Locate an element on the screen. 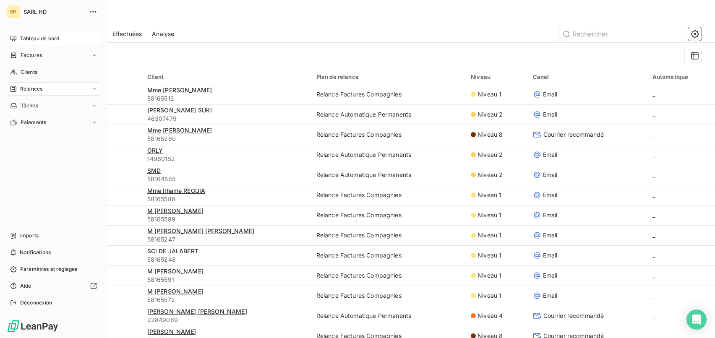 The image size is (715, 338). span: ORLY is located at coordinates (155, 150).